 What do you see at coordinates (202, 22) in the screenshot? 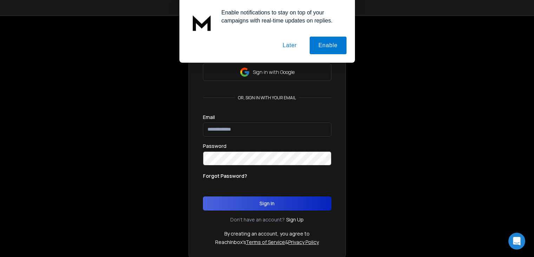
I see `img: notification icon` at bounding box center [202, 22].